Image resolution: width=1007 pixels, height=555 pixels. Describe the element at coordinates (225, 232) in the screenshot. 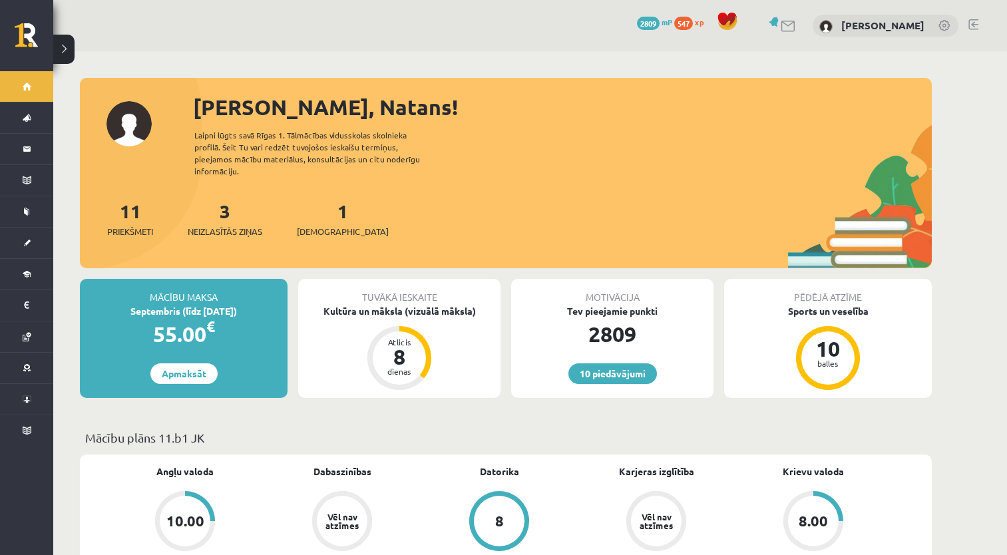

I see `span: Neizlasītās ziņas` at that location.